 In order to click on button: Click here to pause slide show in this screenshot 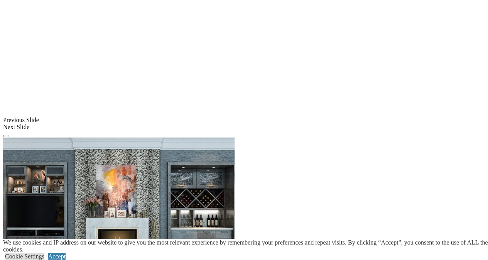, I will do `click(6, 136)`.